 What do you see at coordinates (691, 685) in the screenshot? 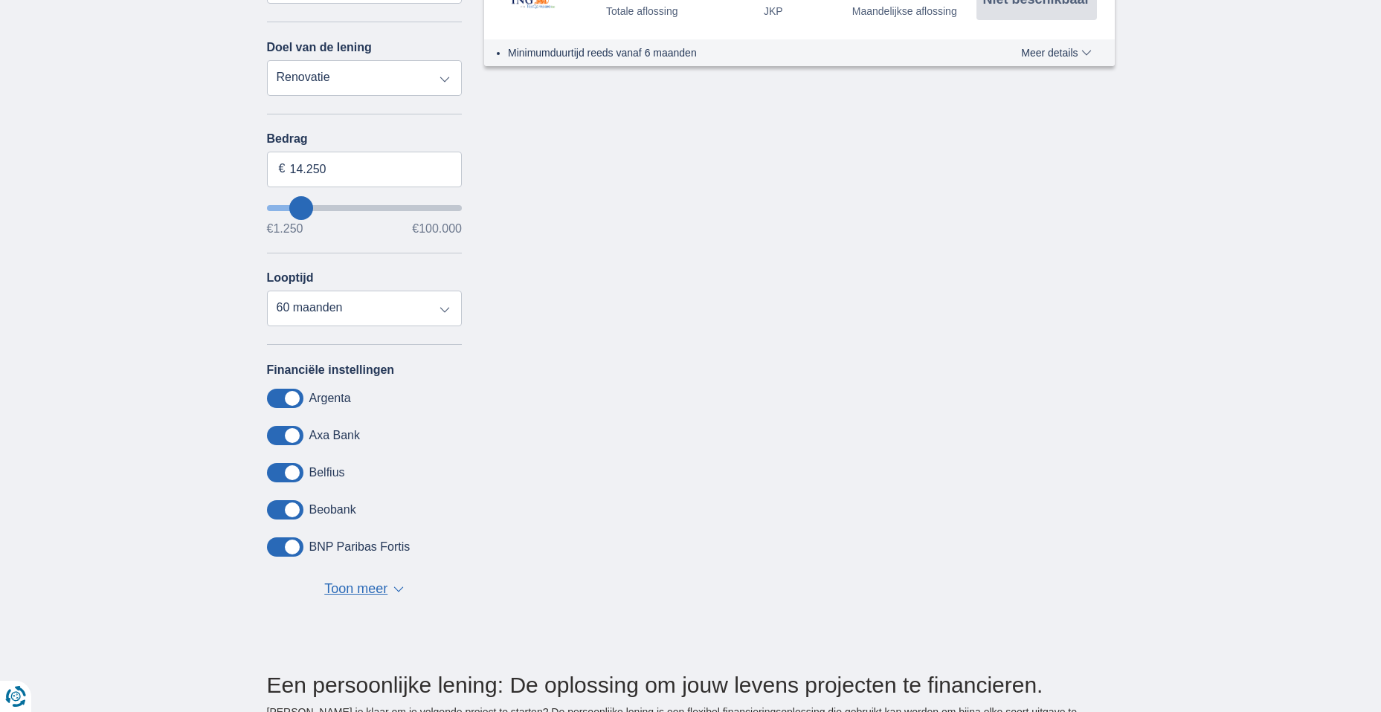
I see `h2: Een persoonlijke lening: De oplossing om jouw levens projecten te financieren.` at bounding box center [691, 685].